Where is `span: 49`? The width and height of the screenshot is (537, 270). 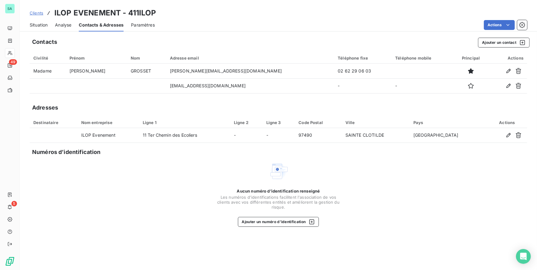 span: 49 is located at coordinates (13, 62).